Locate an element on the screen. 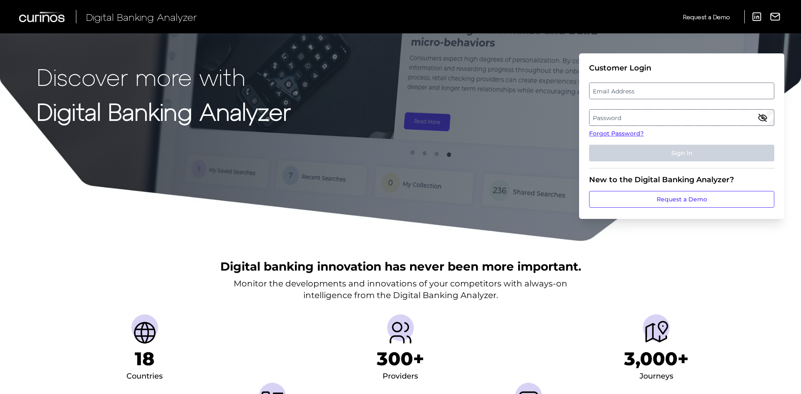 The image size is (801, 394). div: New to the Digital Banking Analyzer? is located at coordinates (681, 180).